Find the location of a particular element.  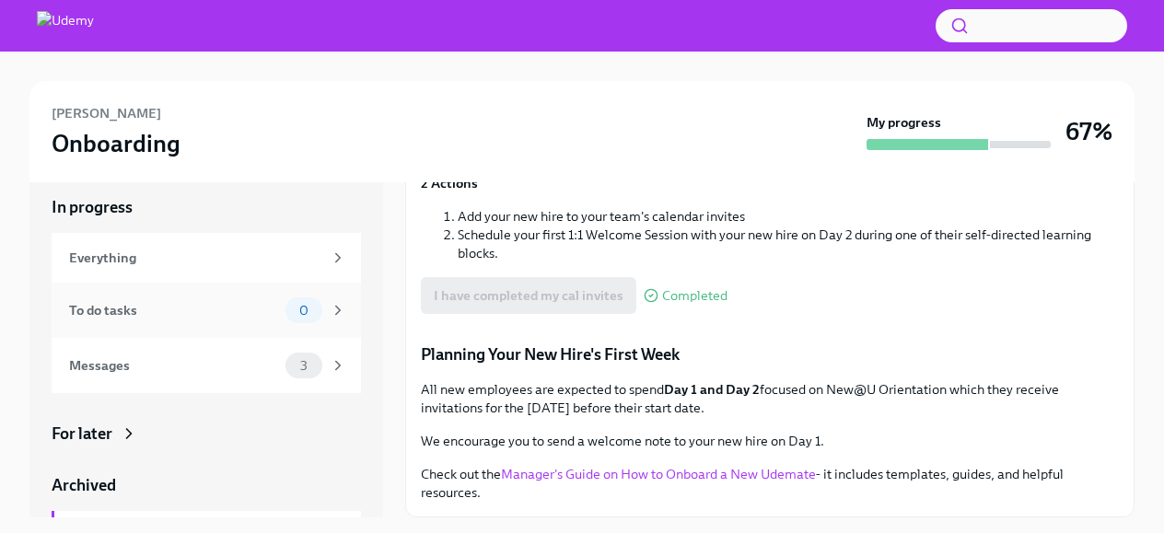

p: All new employees are expected to spend focused on New@U Orientation which they receive invitatio... is located at coordinates (770, 399).